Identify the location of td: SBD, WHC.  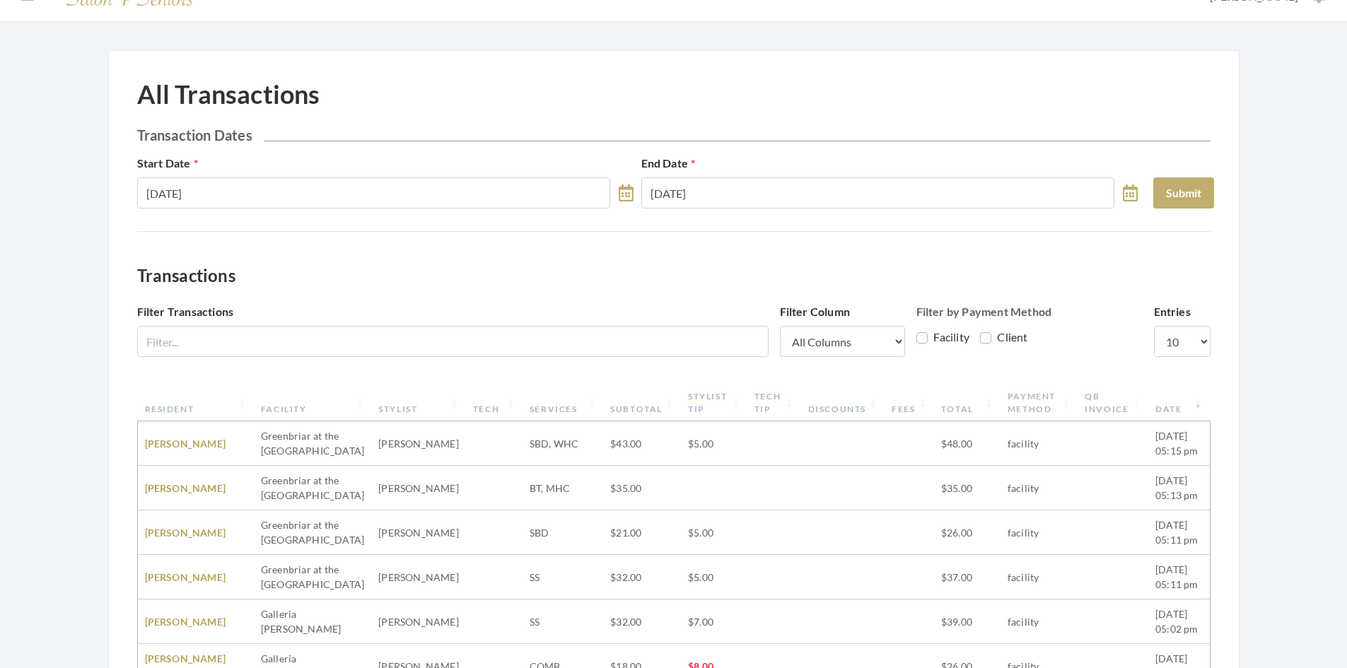
(563, 443).